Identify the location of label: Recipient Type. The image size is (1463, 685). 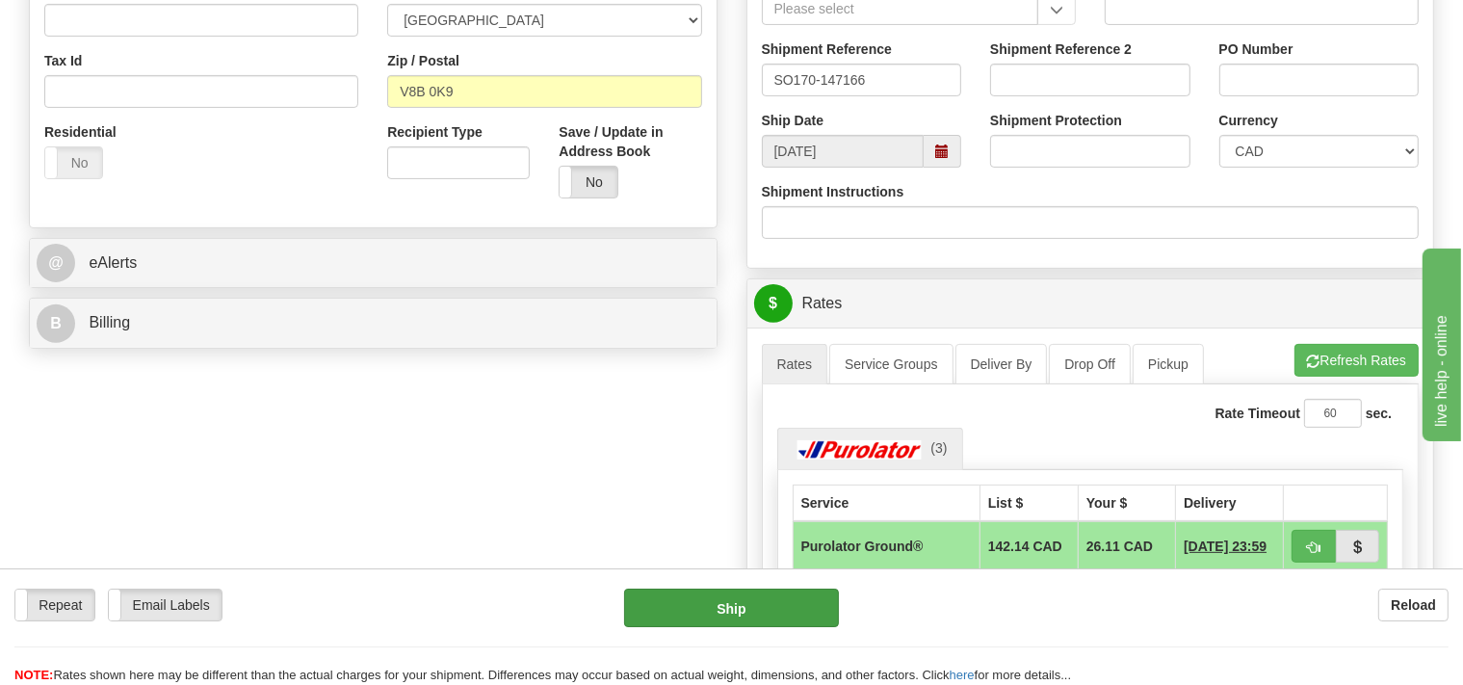
(434, 132).